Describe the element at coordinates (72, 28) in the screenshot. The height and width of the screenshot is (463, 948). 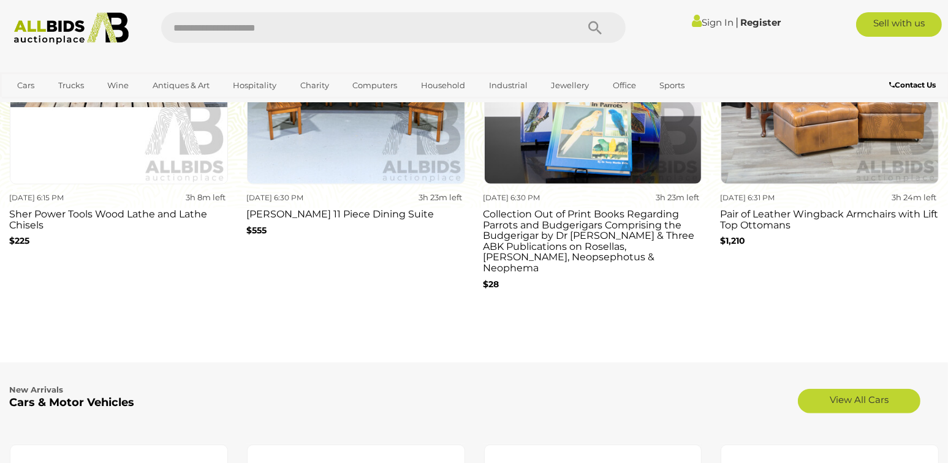
I see `img: Allbids.com.au` at that location.